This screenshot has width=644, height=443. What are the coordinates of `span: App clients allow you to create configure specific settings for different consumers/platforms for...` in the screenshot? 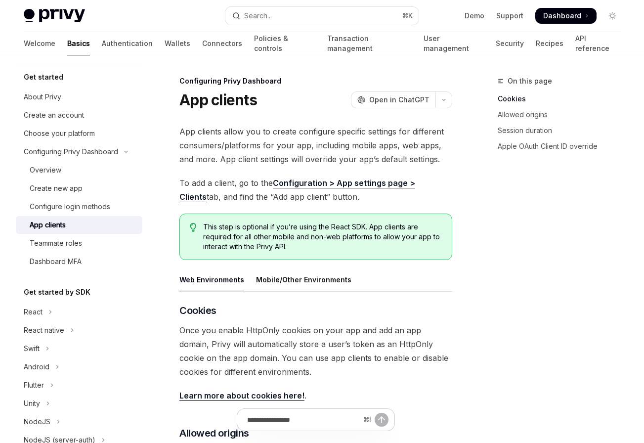 It's located at (316, 145).